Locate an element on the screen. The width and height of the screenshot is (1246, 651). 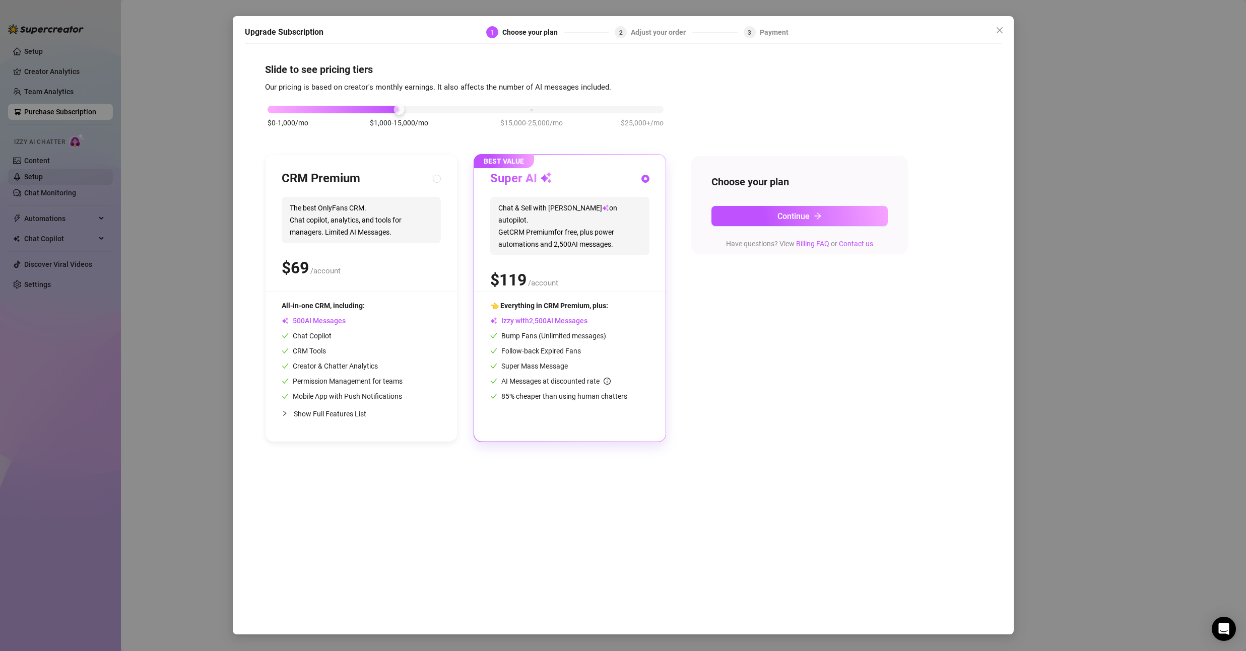
div: Payment is located at coordinates (774, 32).